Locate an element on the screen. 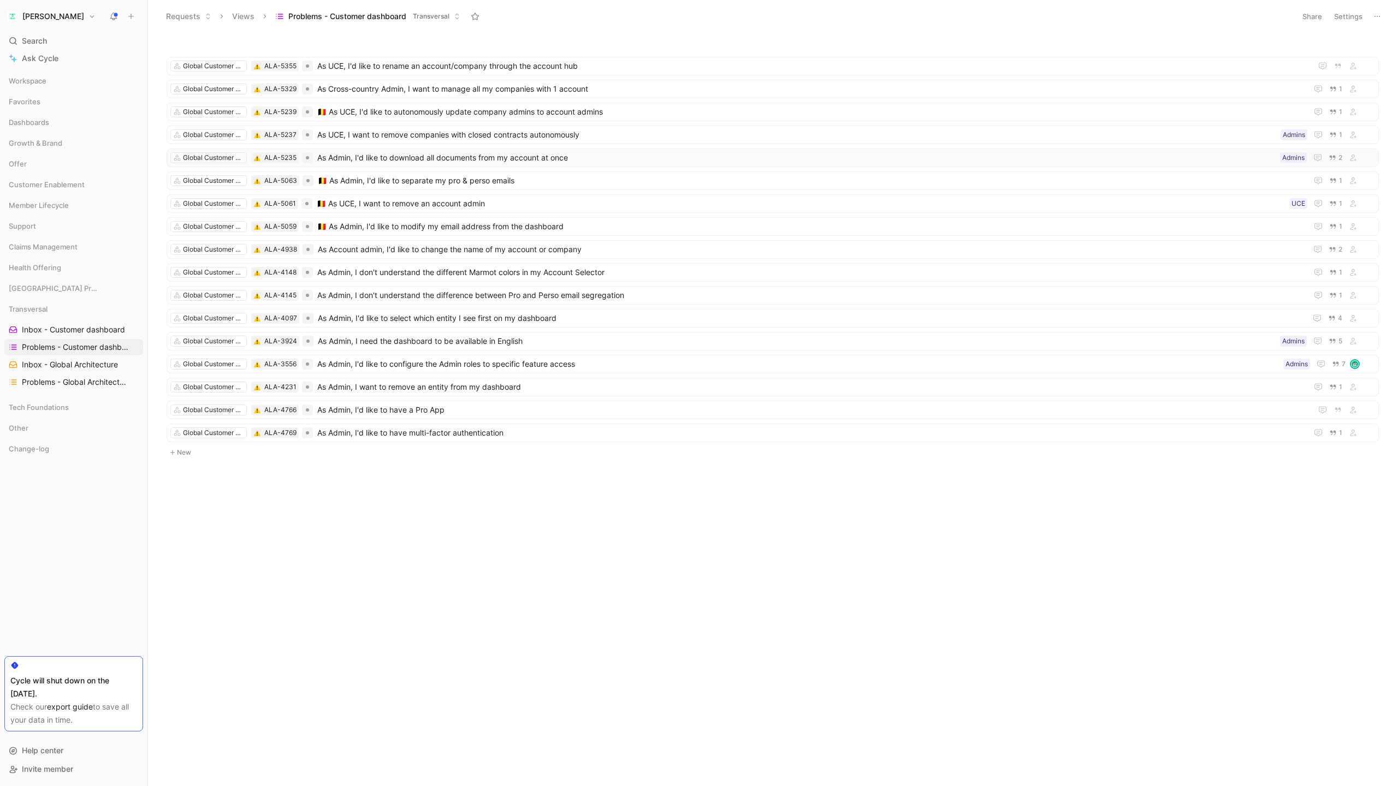 This screenshot has width=1398, height=786. span: Health Offering is located at coordinates (35, 268).